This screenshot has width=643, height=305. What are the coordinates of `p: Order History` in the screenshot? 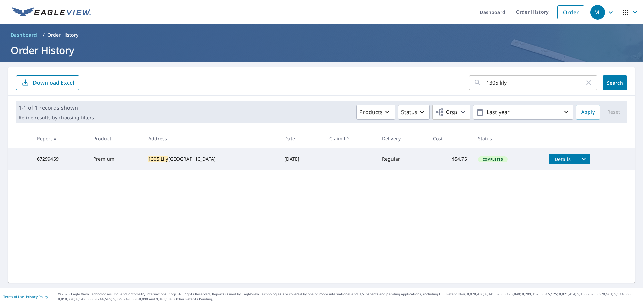 It's located at (63, 35).